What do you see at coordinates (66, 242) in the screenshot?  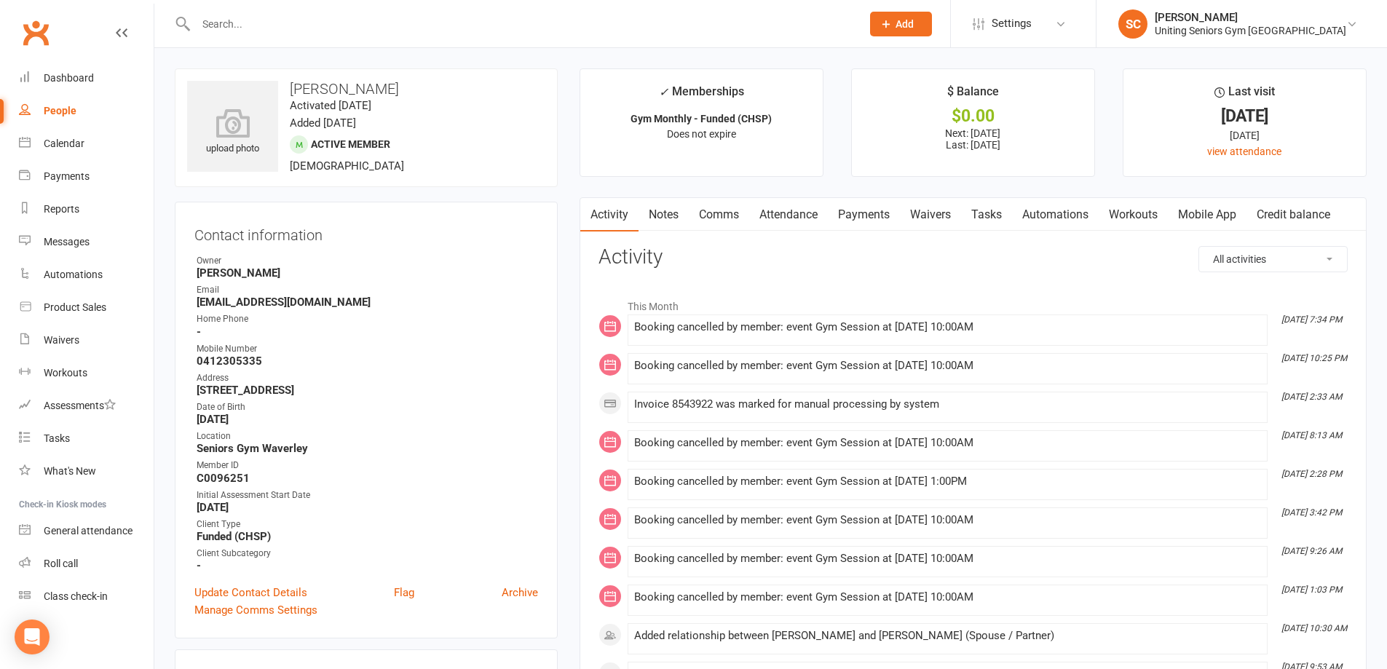 I see `div: Messages` at bounding box center [66, 242].